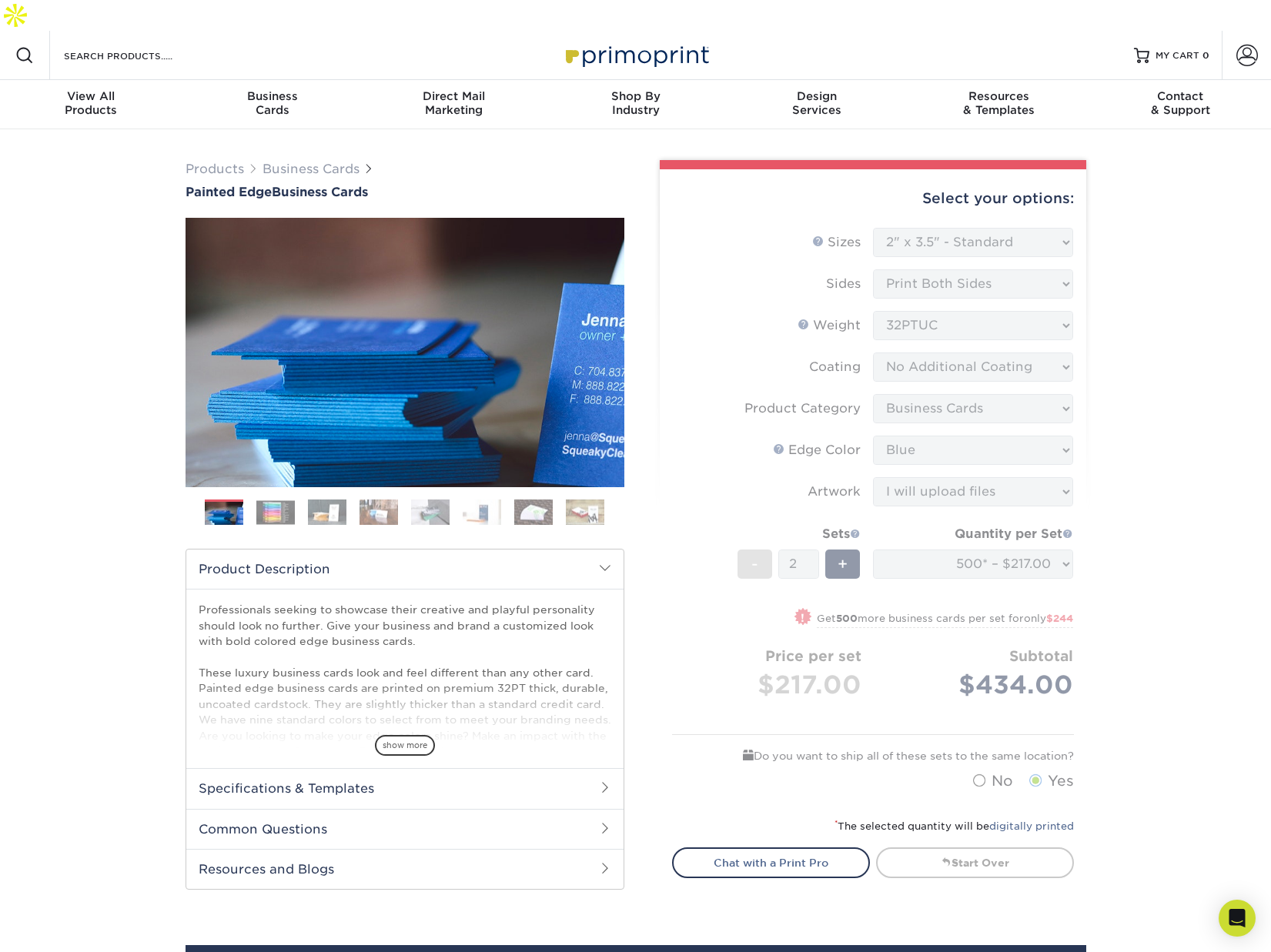 The height and width of the screenshot is (952, 1271). I want to click on a: Direct MailMarketing, so click(454, 105).